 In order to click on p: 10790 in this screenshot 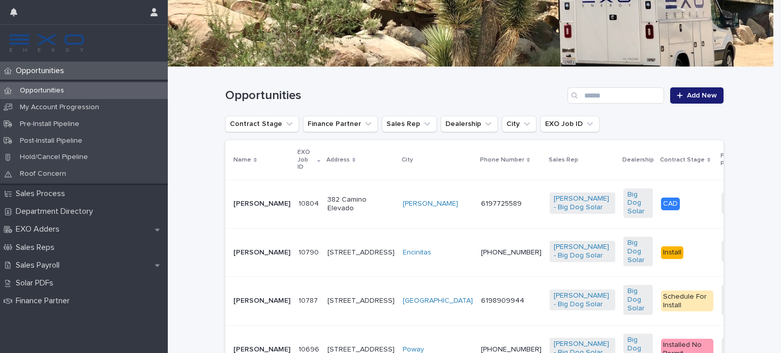, I will do `click(310, 252)`.